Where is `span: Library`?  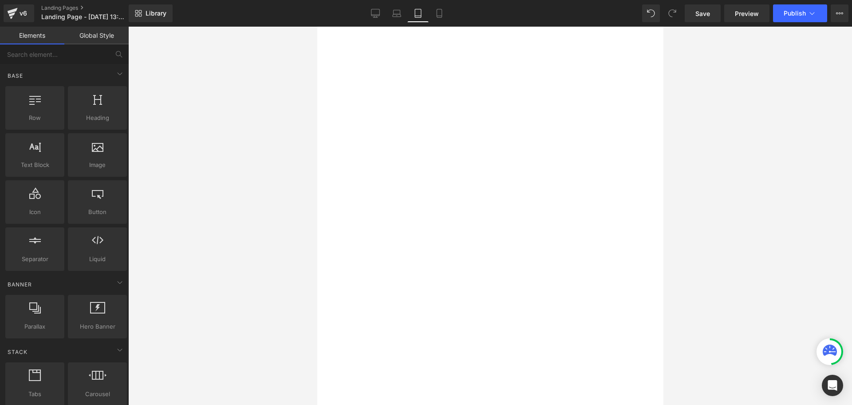 span: Library is located at coordinates (156, 13).